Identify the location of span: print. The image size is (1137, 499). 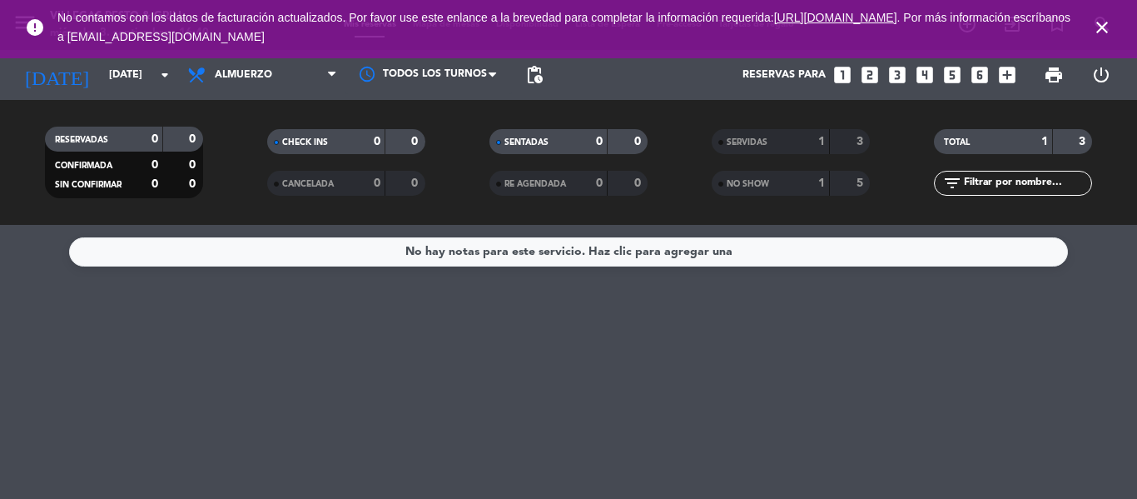
(1054, 75).